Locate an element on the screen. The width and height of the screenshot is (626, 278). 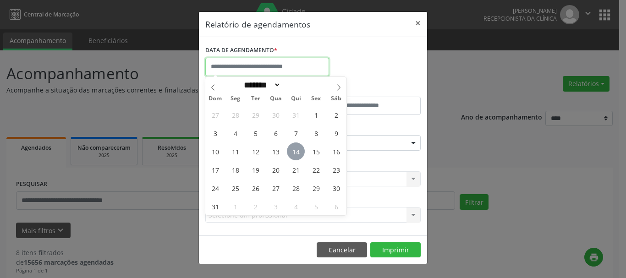
span: Setembro 6, 2025 is located at coordinates (336, 206).